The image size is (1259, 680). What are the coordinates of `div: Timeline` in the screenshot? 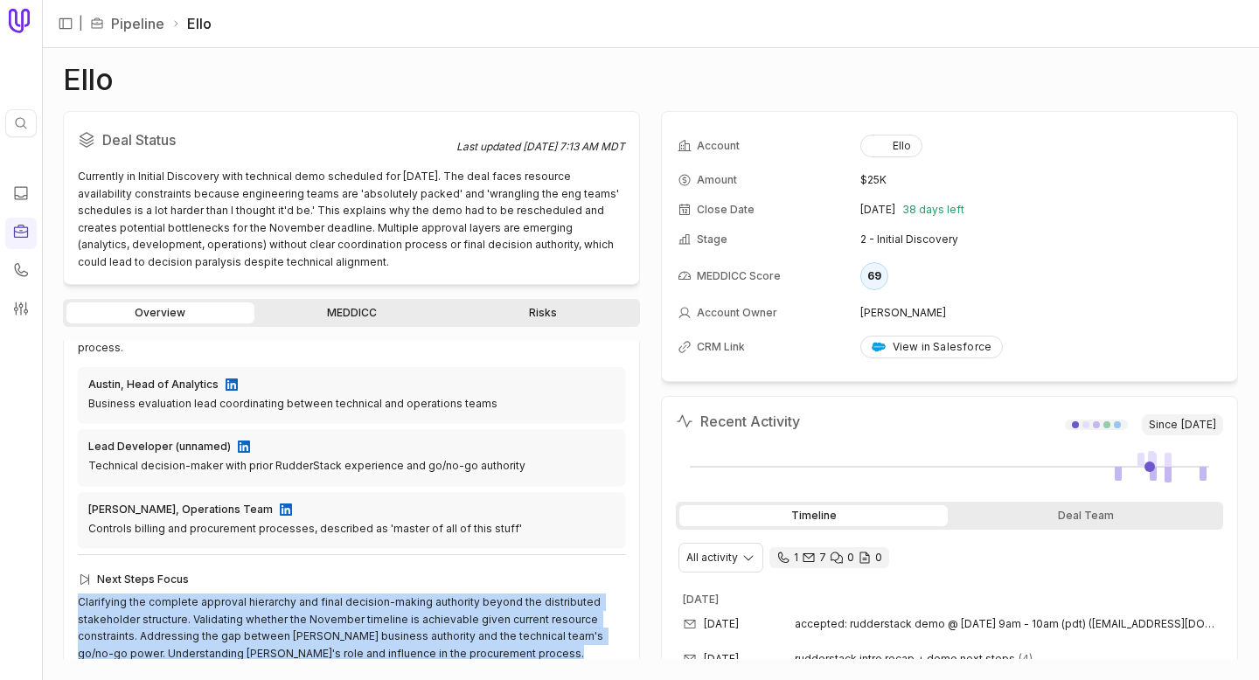 It's located at (813, 516).